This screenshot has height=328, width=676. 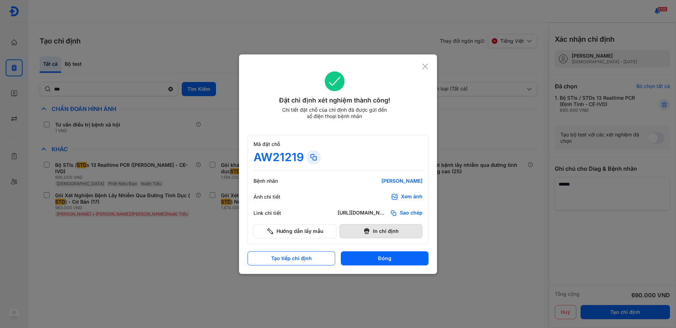 I want to click on div: Link chi tiết, so click(x=275, y=213).